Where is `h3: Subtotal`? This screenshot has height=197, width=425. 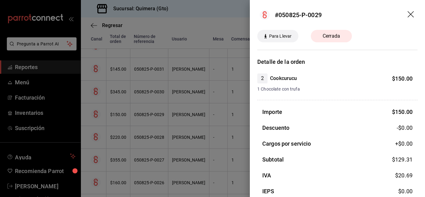
h3: Subtotal is located at coordinates (273, 159).